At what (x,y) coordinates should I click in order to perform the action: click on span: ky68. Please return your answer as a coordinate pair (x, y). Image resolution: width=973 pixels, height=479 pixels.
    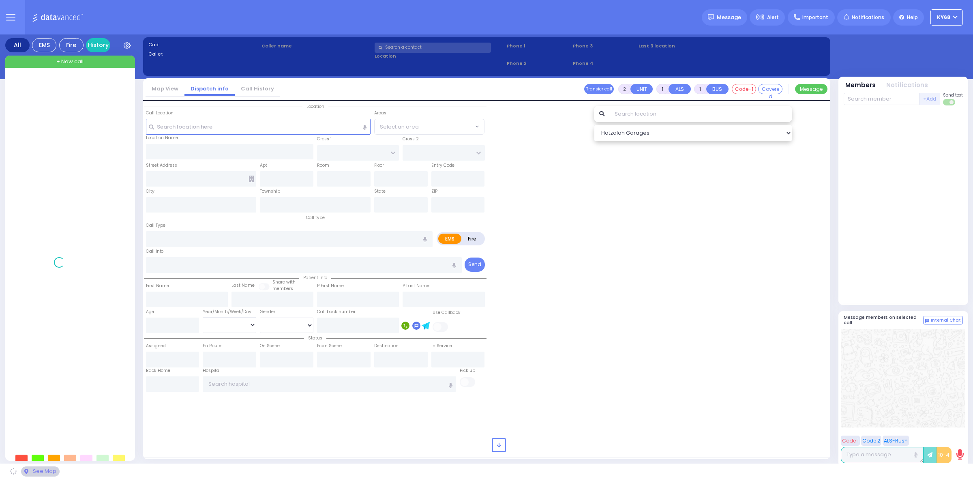
    Looking at the image, I should click on (944, 17).